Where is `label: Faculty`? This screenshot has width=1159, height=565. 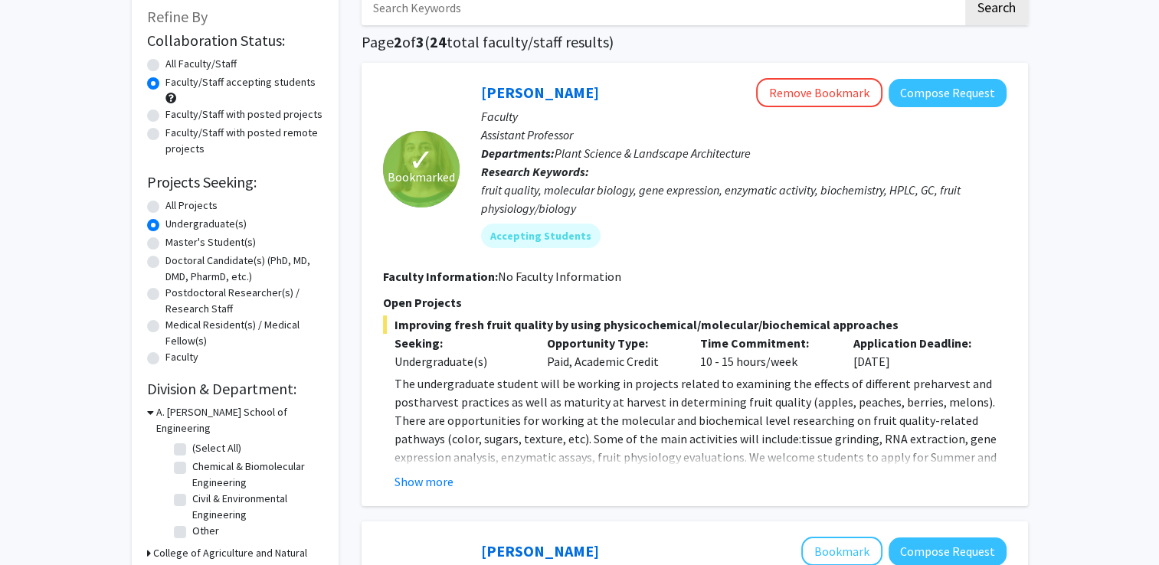
label: Faculty is located at coordinates (182, 357).